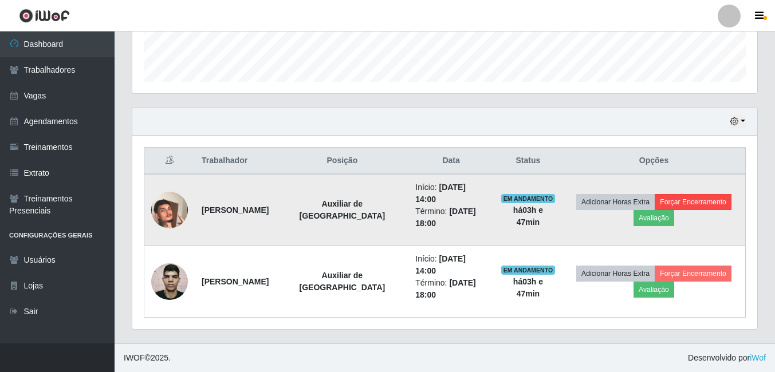  Describe the element at coordinates (758, 358) in the screenshot. I see `a: iWof` at that location.